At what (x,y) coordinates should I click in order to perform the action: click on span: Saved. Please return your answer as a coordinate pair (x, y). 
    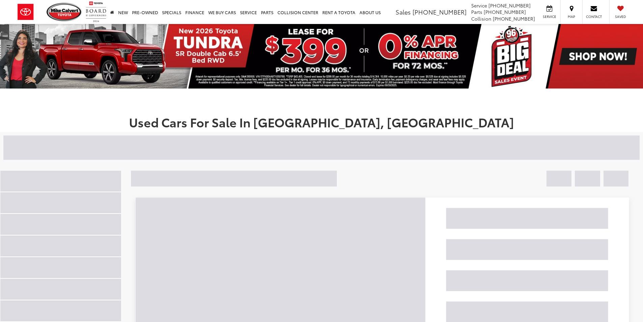
    Looking at the image, I should click on (620, 17).